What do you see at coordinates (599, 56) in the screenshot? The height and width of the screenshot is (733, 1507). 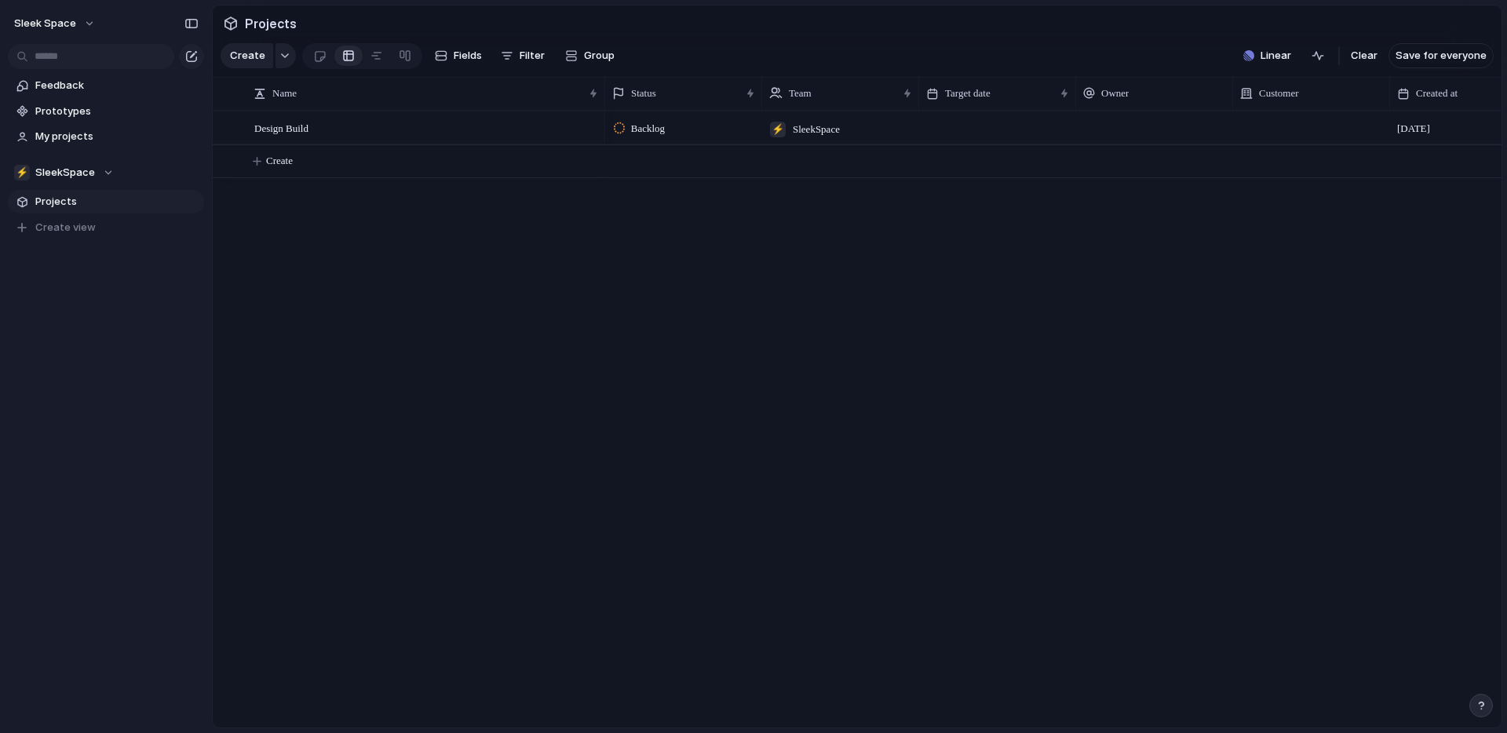 I see `span: Group` at bounding box center [599, 56].